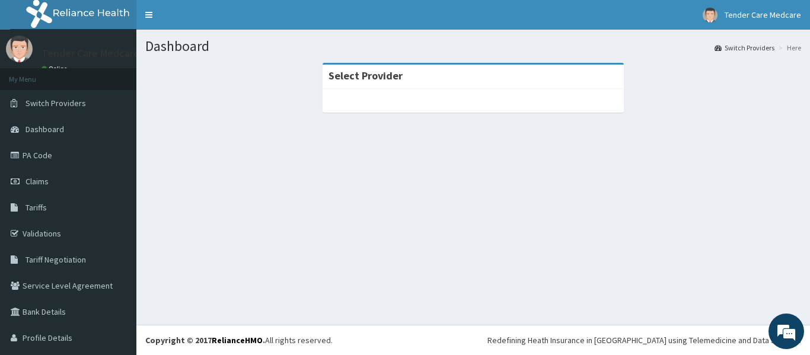  I want to click on footer: All rights reserved., so click(473, 340).